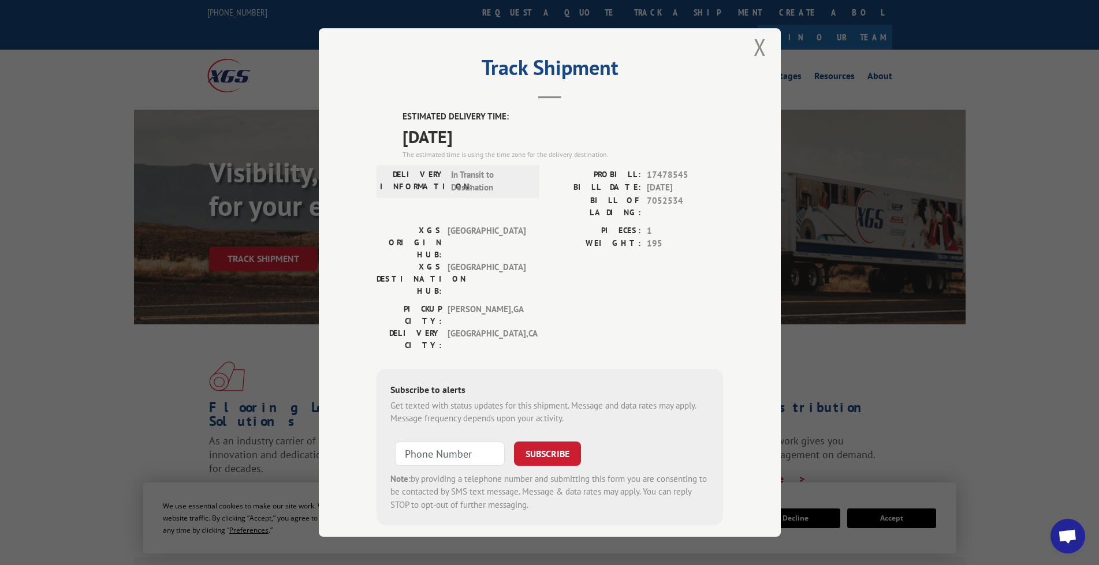  What do you see at coordinates (685, 231) in the screenshot?
I see `span: 1` at bounding box center [685, 231].